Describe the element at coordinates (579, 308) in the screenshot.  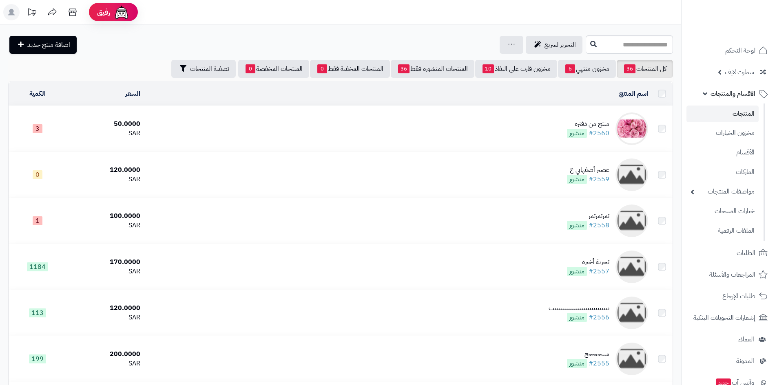
I see `div: بببببببببببببببببببببببببببب` at that location.